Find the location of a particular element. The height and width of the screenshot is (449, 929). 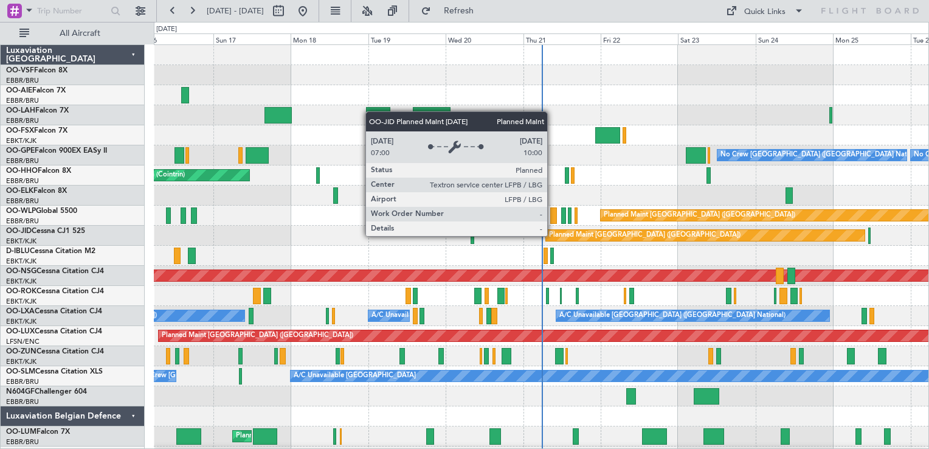

div: Sat 16 is located at coordinates (174, 39).